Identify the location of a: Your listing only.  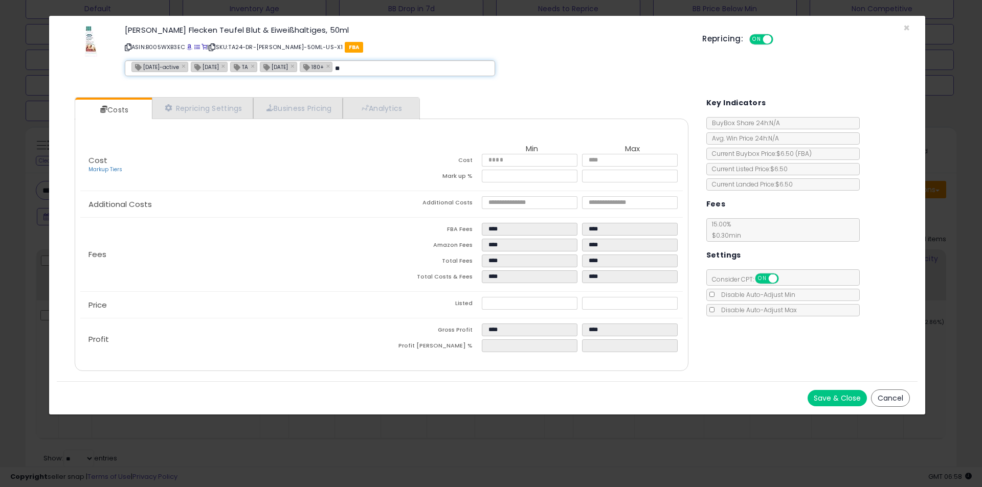
(204, 47).